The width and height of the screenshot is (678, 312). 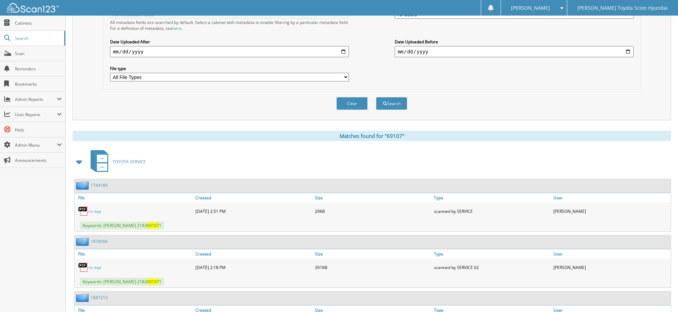 I want to click on input: end, so click(x=514, y=52).